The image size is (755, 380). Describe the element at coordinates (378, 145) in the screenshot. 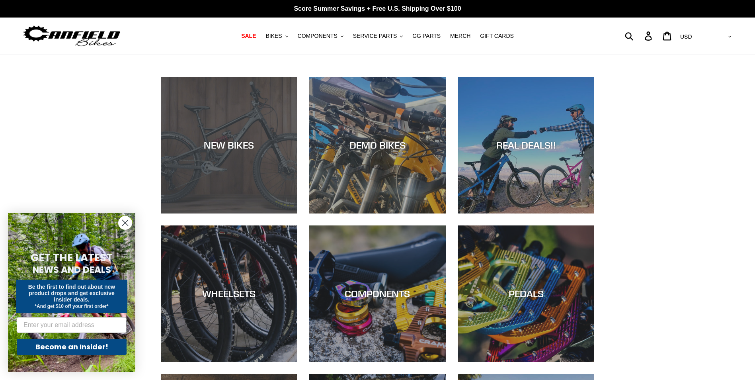

I see `a: DEMO BIKES` at that location.